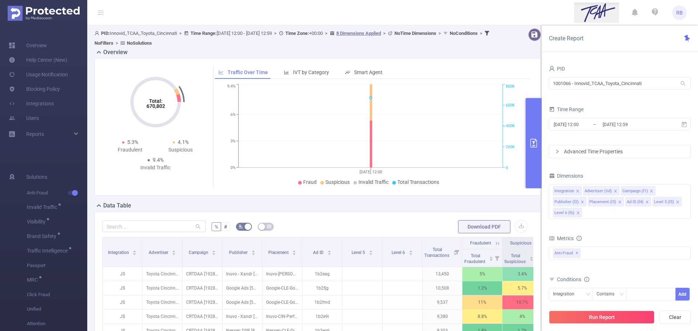 The height and width of the screenshot is (331, 698). What do you see at coordinates (37, 222) in the screenshot?
I see `span: Visibility` at bounding box center [37, 222].